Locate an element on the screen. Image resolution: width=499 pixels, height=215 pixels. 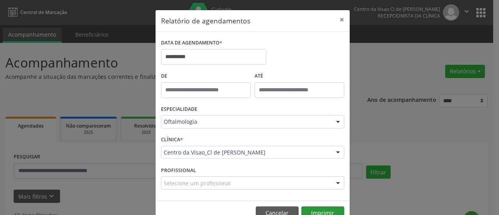
label: De is located at coordinates (206, 76).